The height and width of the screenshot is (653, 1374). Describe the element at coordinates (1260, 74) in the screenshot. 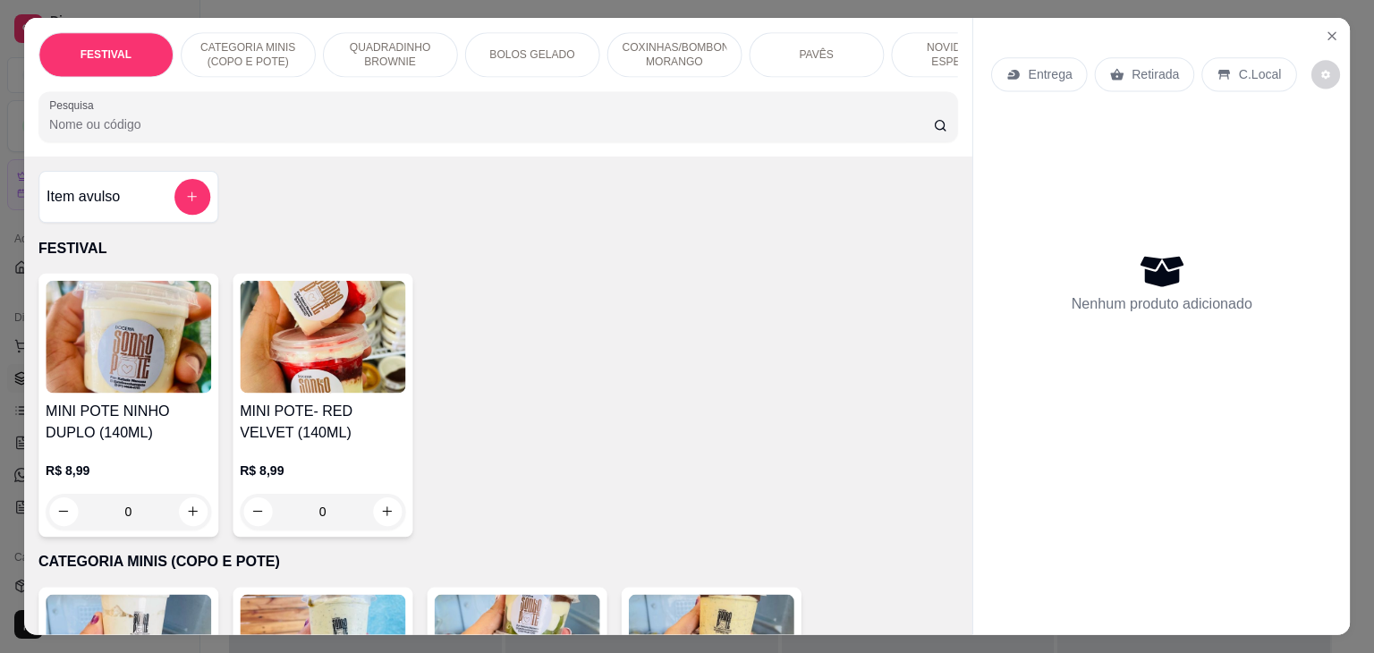

I see `p: C.Local` at that location.